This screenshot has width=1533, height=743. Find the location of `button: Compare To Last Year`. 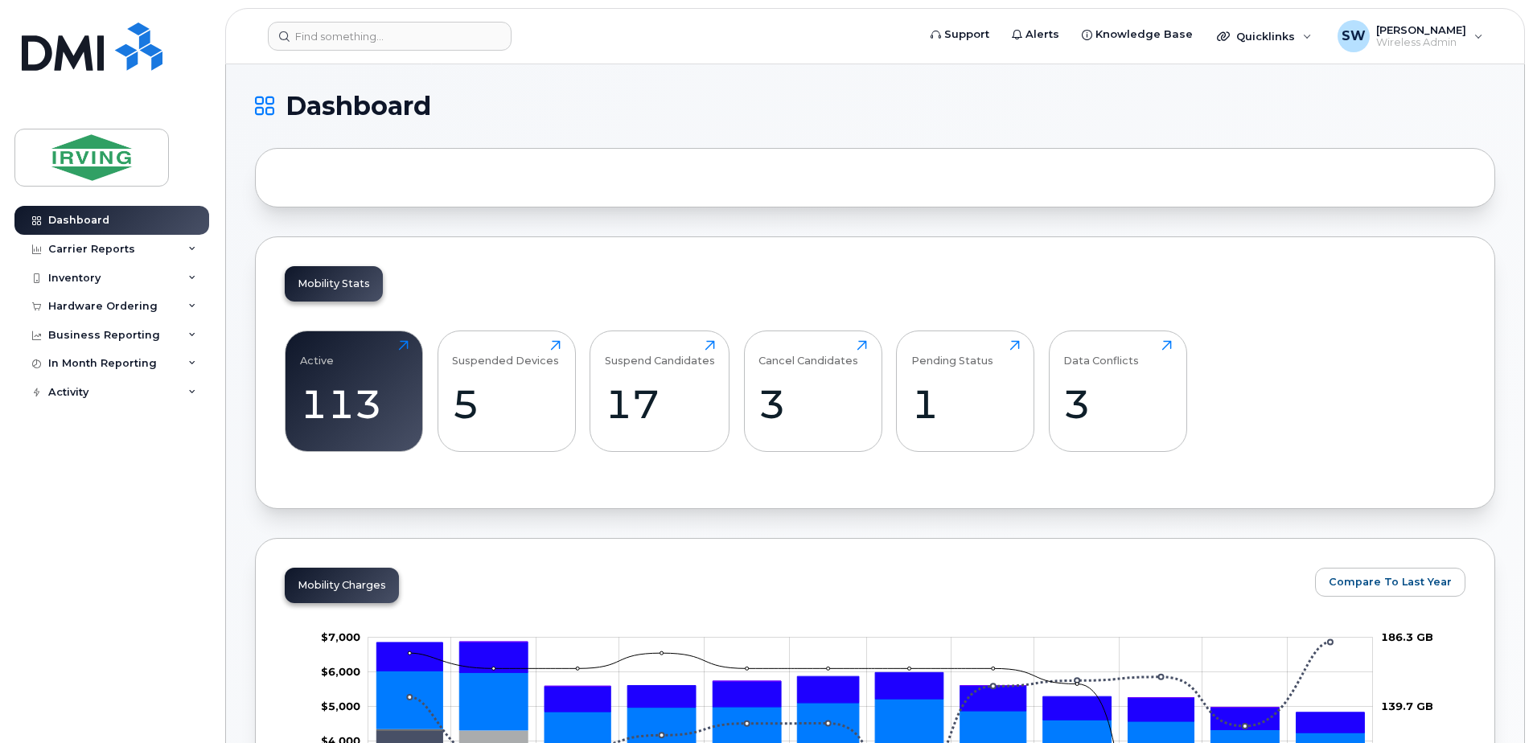

button: Compare To Last Year is located at coordinates (1390, 582).